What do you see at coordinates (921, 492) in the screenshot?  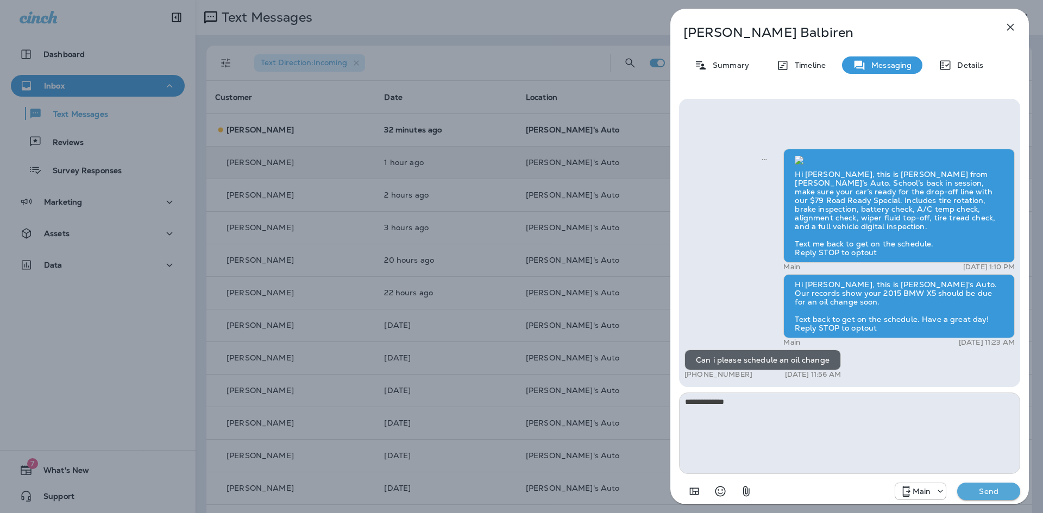 I see `div: +1 (941) 231-4423` at bounding box center [921, 492].